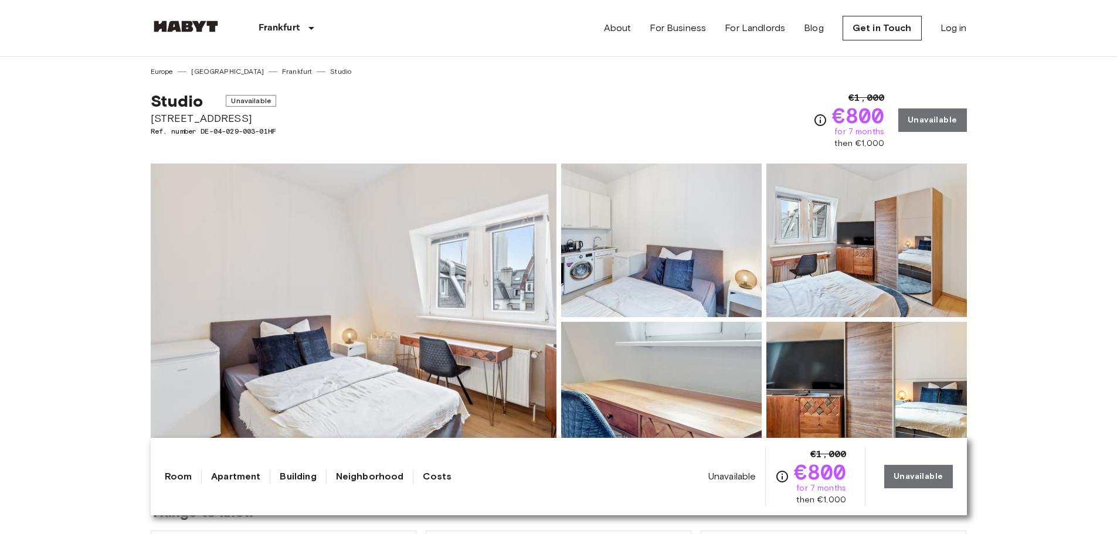 The height and width of the screenshot is (534, 1117). Describe the element at coordinates (354, 320) in the screenshot. I see `img: Marketing picture of unit DE-04-029-003-01HF` at that location.